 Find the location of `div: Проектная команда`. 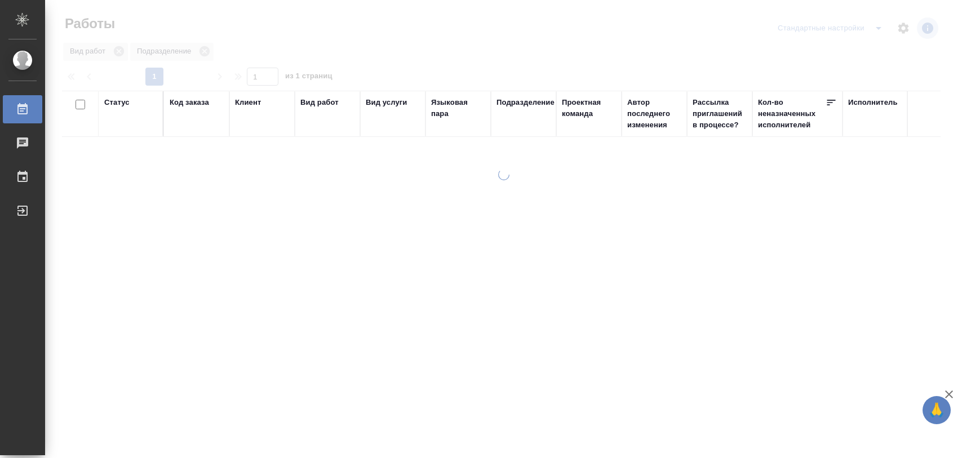

div: Проектная команда is located at coordinates (589, 108).